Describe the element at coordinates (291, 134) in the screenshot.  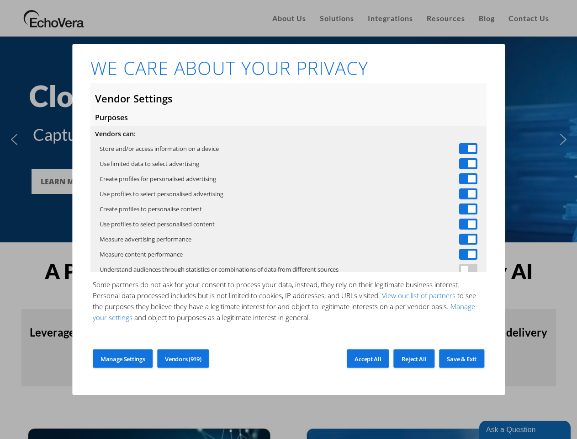
I see `h4: Vendors can:` at that location.